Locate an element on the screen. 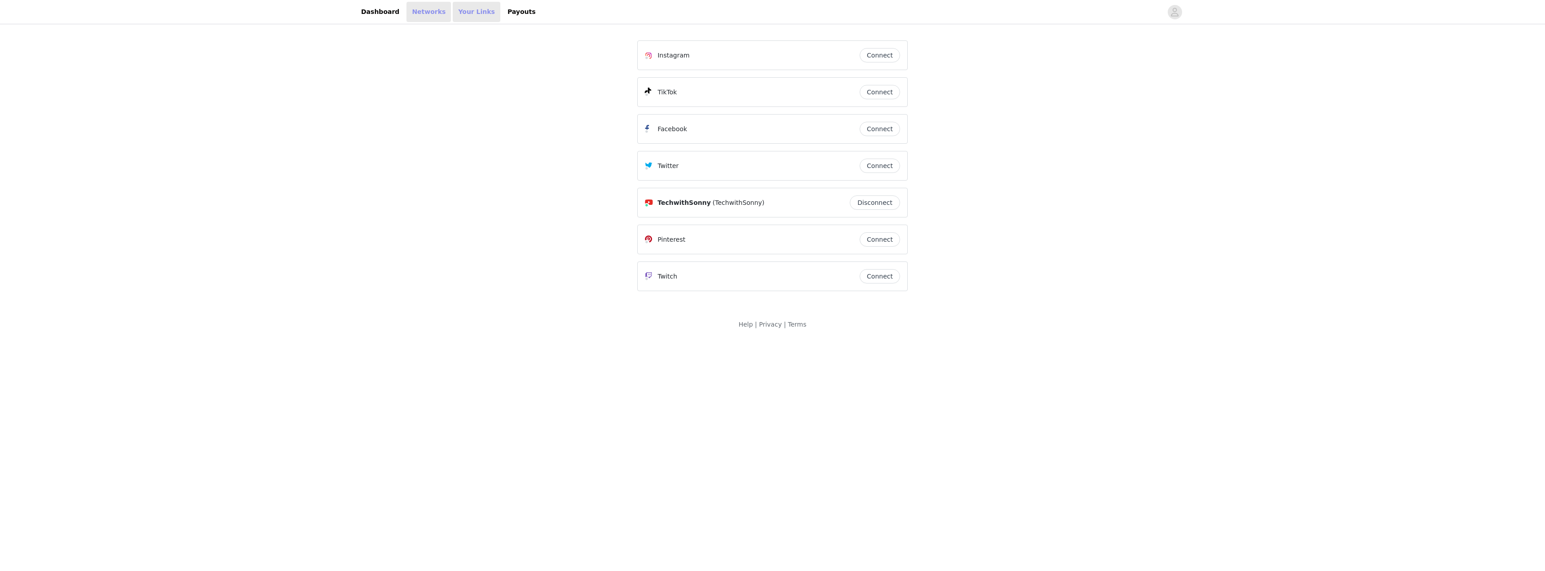 The image size is (1545, 571). div: avatar is located at coordinates (1174, 12).